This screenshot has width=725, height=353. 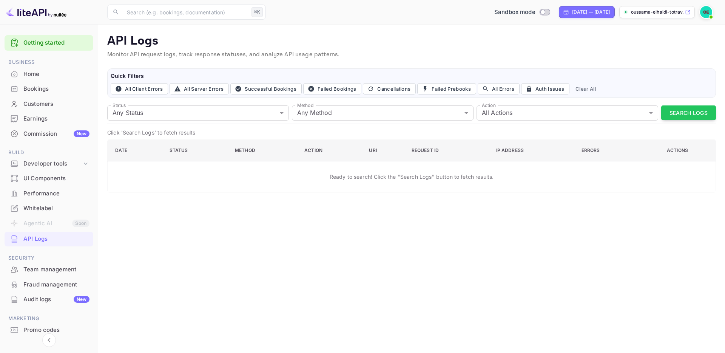 I want to click on button: All Client Errors, so click(x=139, y=89).